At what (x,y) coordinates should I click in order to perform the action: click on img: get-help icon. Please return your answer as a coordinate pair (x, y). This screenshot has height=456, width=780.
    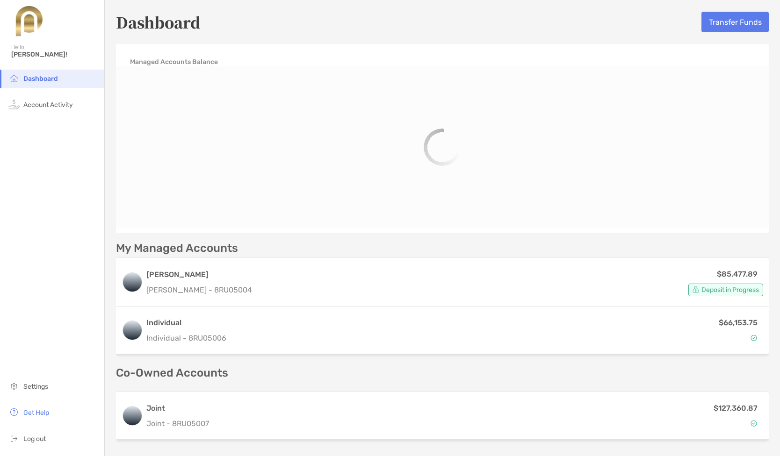
    Looking at the image, I should click on (14, 412).